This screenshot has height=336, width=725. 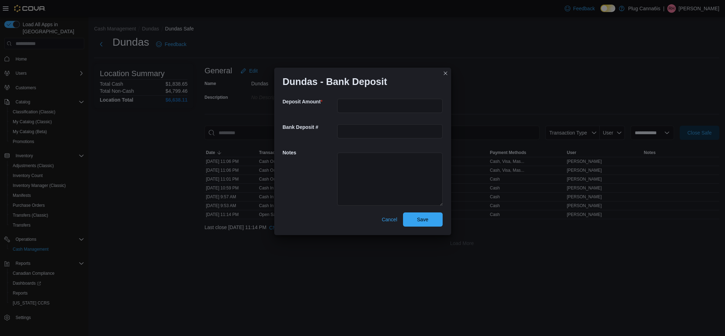 What do you see at coordinates (309, 153) in the screenshot?
I see `h5: Notes` at bounding box center [309, 153].